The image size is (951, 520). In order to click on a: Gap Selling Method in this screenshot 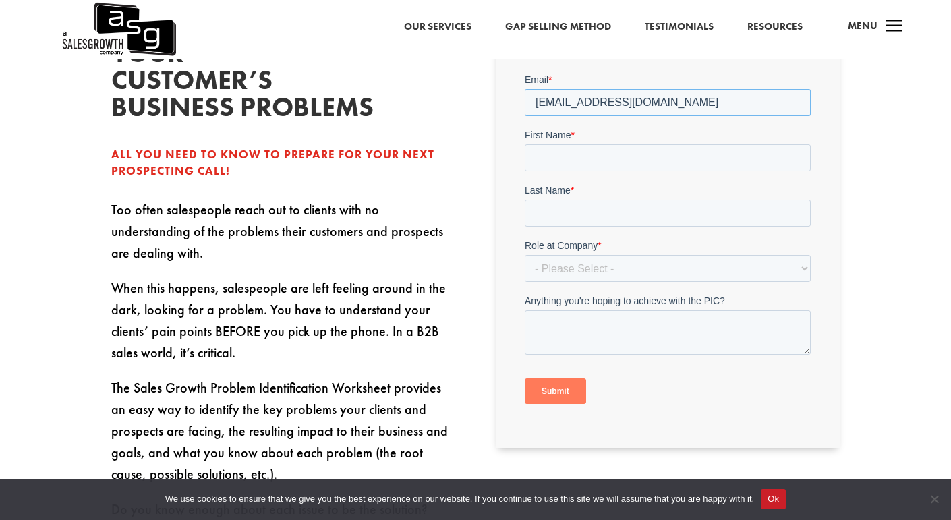, I will do `click(558, 27)`.